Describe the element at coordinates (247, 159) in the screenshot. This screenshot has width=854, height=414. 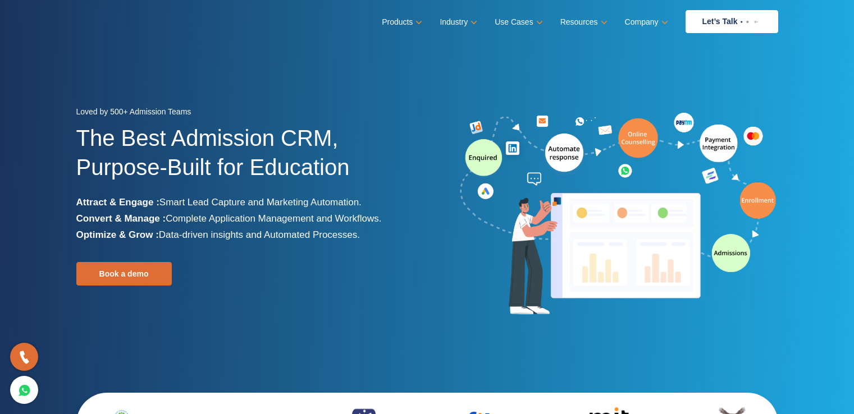
I see `h1: The Best Admission CRM, Purpose-Built for Education` at that location.